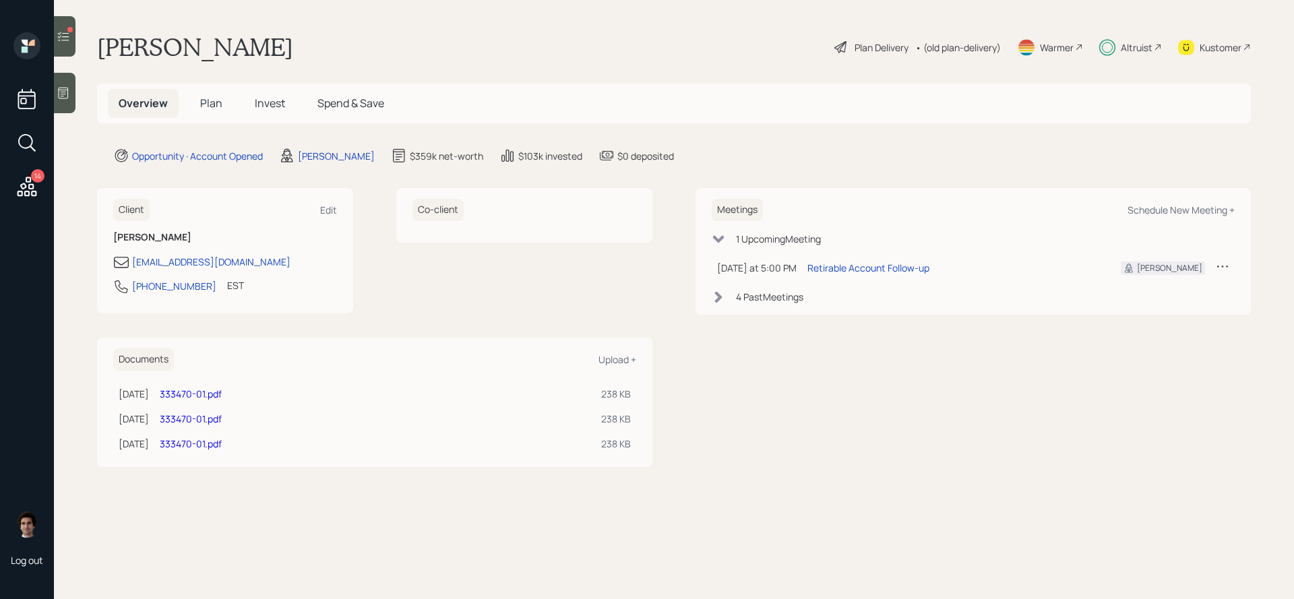 The height and width of the screenshot is (599, 1294). Describe the element at coordinates (778, 239) in the screenshot. I see `div: 1 Upcoming Meeting` at that location.